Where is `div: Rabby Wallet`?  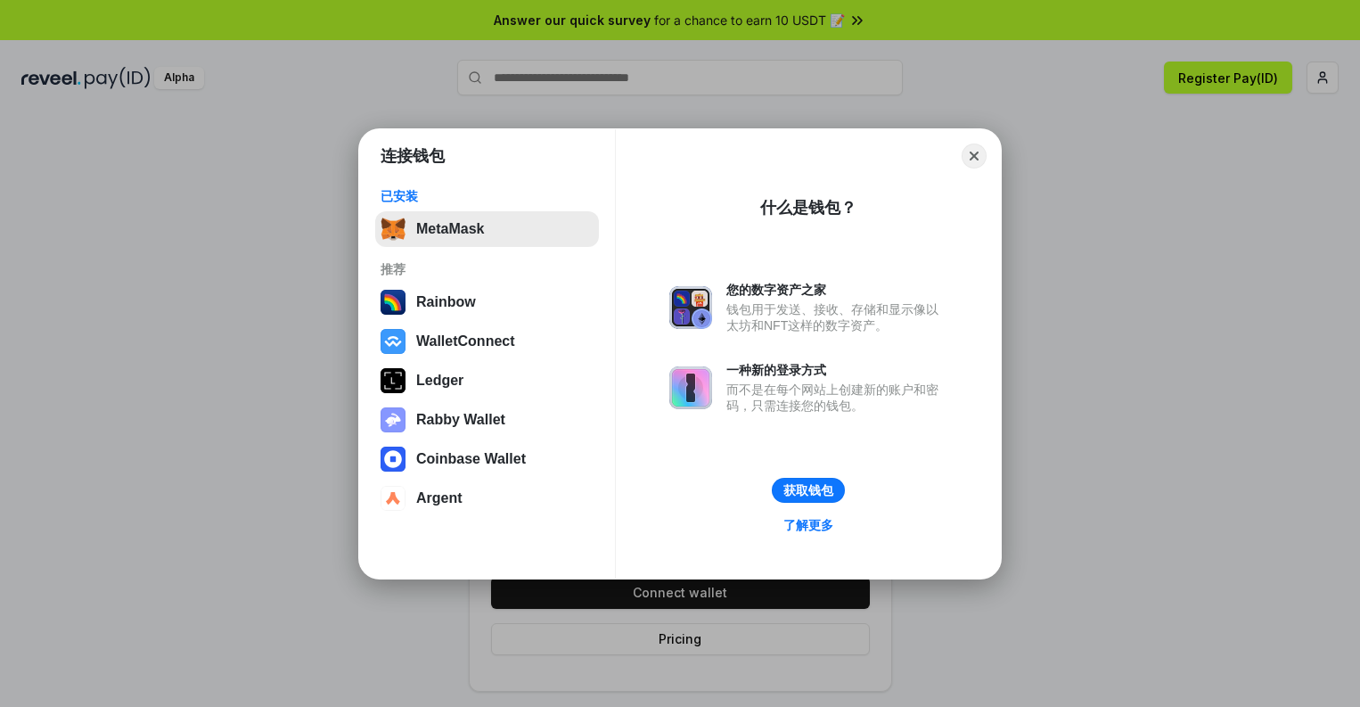 div: Rabby Wallet is located at coordinates (461, 420).